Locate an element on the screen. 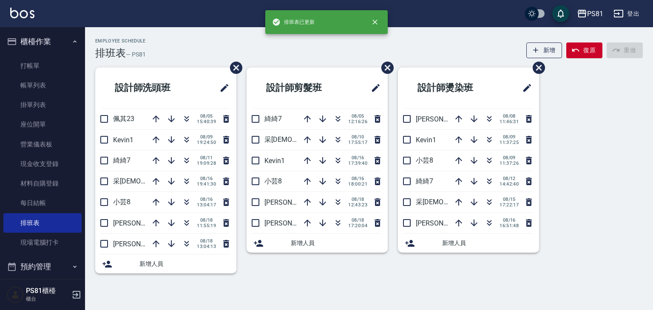  div: PS81 is located at coordinates (595, 14).